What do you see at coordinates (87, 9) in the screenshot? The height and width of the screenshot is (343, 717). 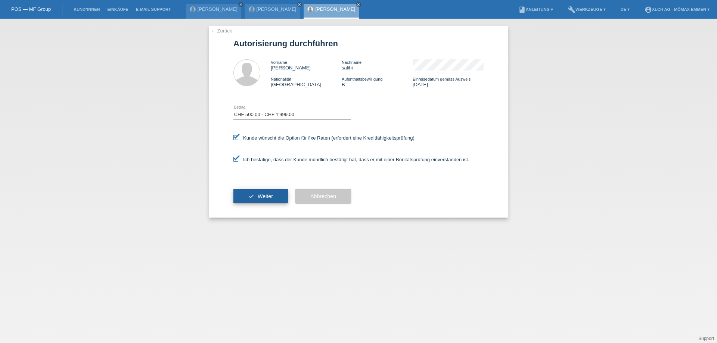 I see `a: Kund*innen` at bounding box center [87, 9].